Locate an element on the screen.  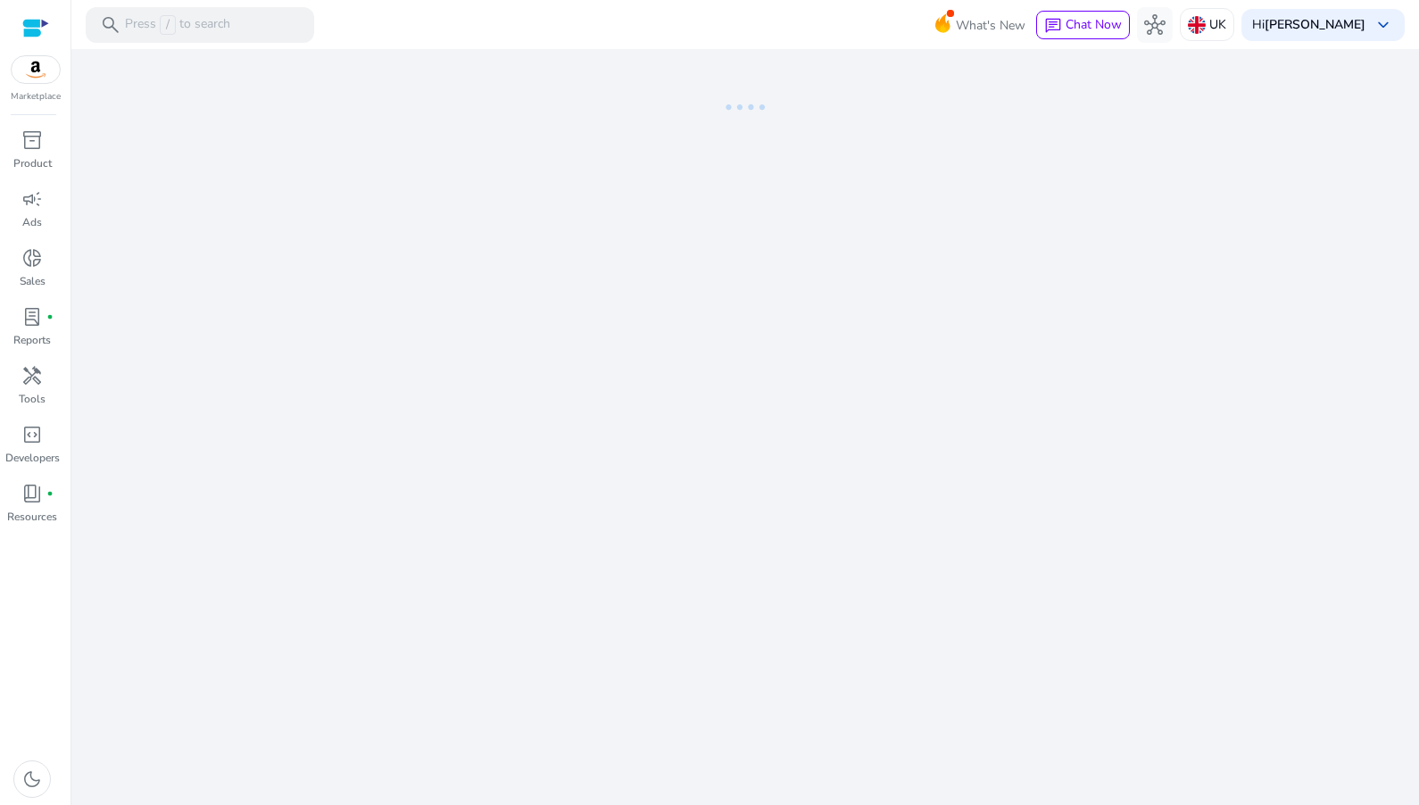
p: Product is located at coordinates (32, 163).